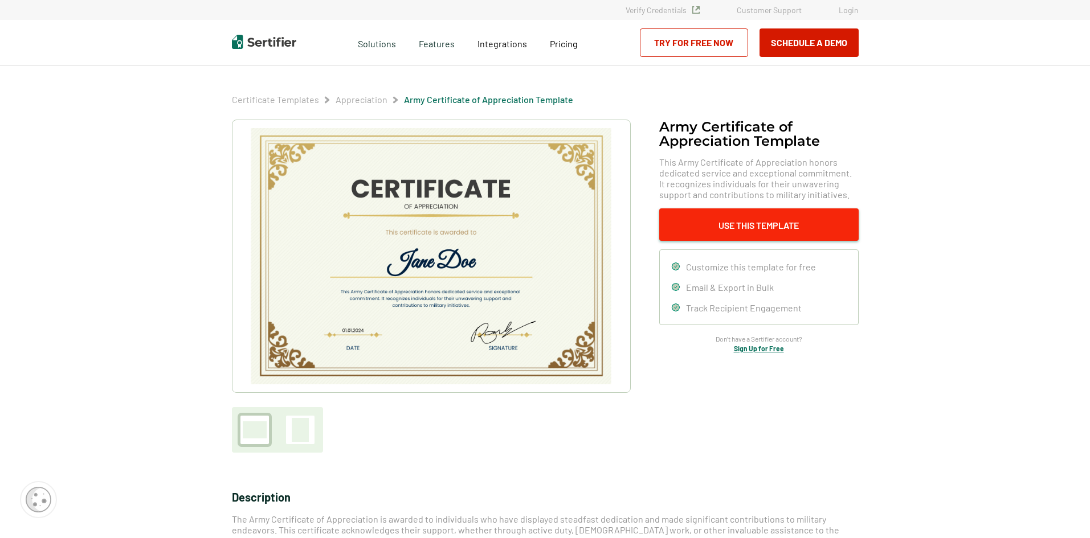  Describe the element at coordinates (488, 99) in the screenshot. I see `a: Army Certificate of Appreciation​ Template` at that location.